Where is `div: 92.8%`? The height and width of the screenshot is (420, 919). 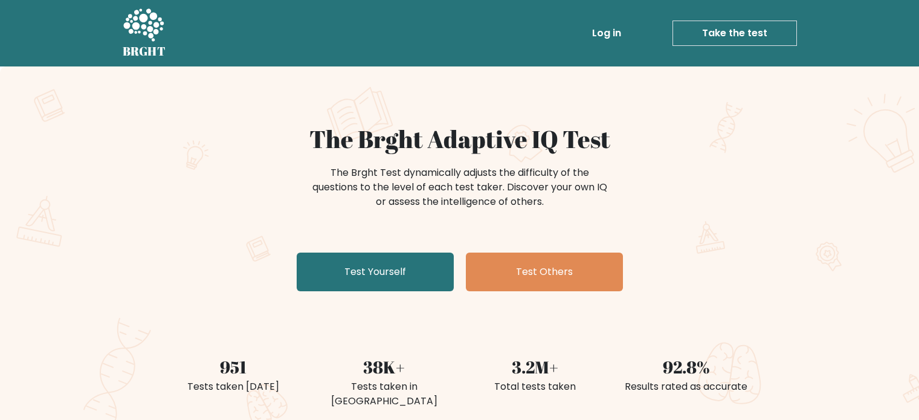
div: 92.8% is located at coordinates (686, 367).